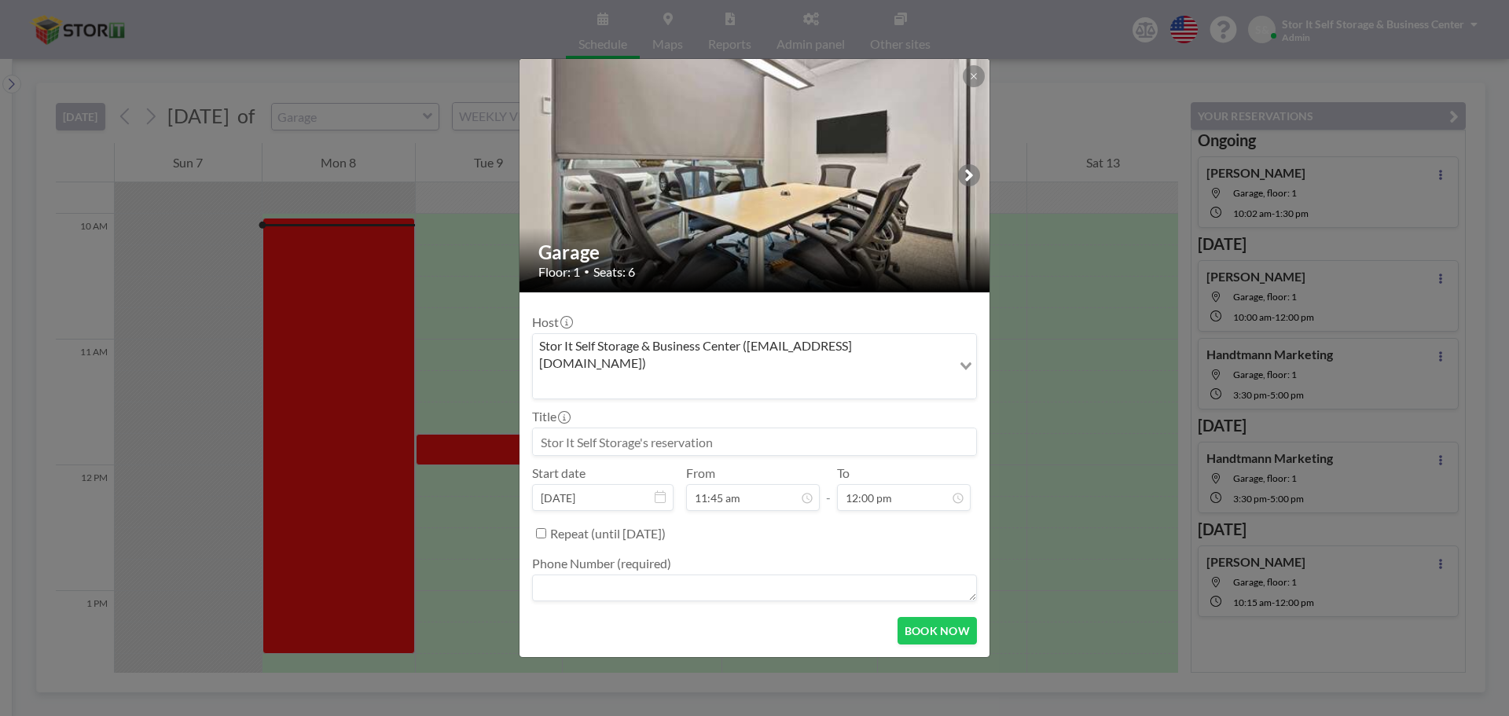  I want to click on label: Title, so click(550, 416).